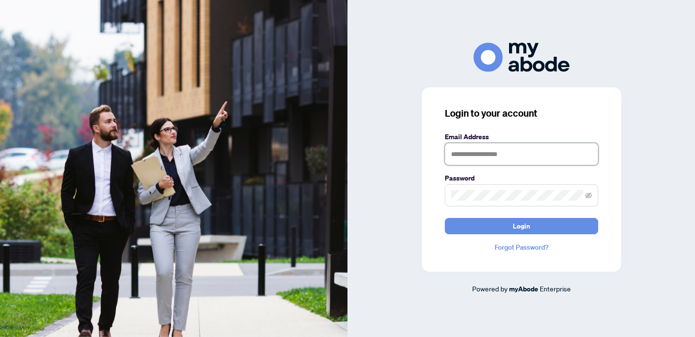 The height and width of the screenshot is (337, 695). Describe the element at coordinates (589, 195) in the screenshot. I see `span: eye-invisible` at that location.